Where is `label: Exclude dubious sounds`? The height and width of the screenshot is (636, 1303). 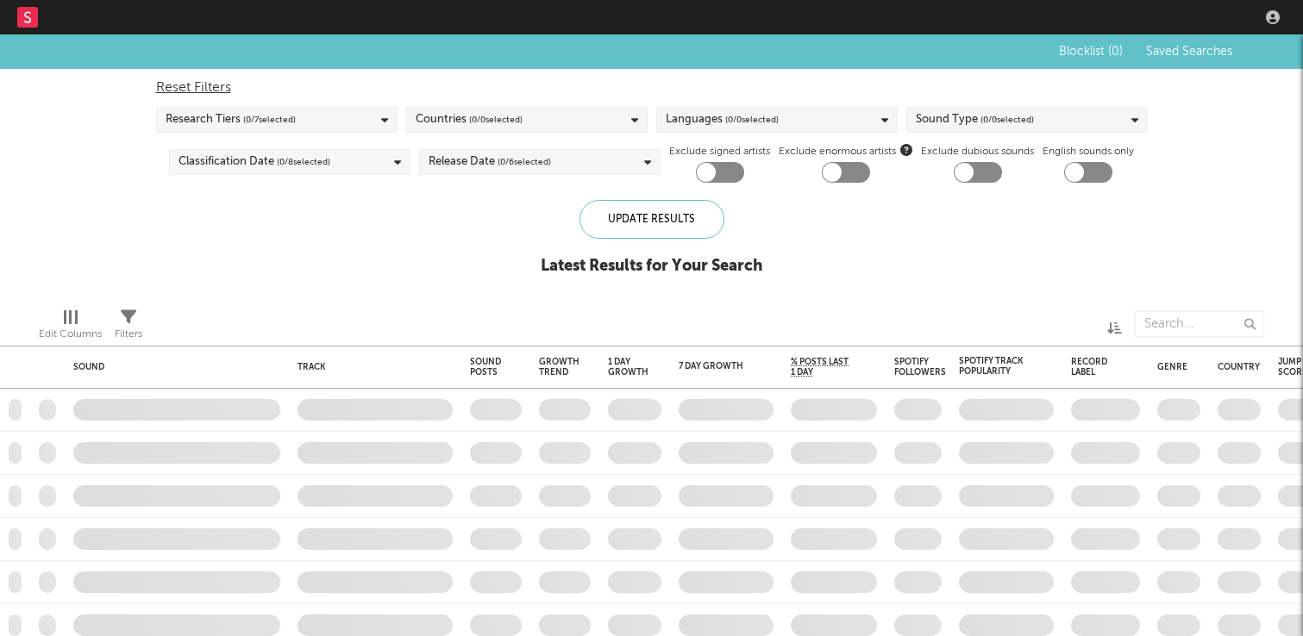 label: Exclude dubious sounds is located at coordinates (977, 152).